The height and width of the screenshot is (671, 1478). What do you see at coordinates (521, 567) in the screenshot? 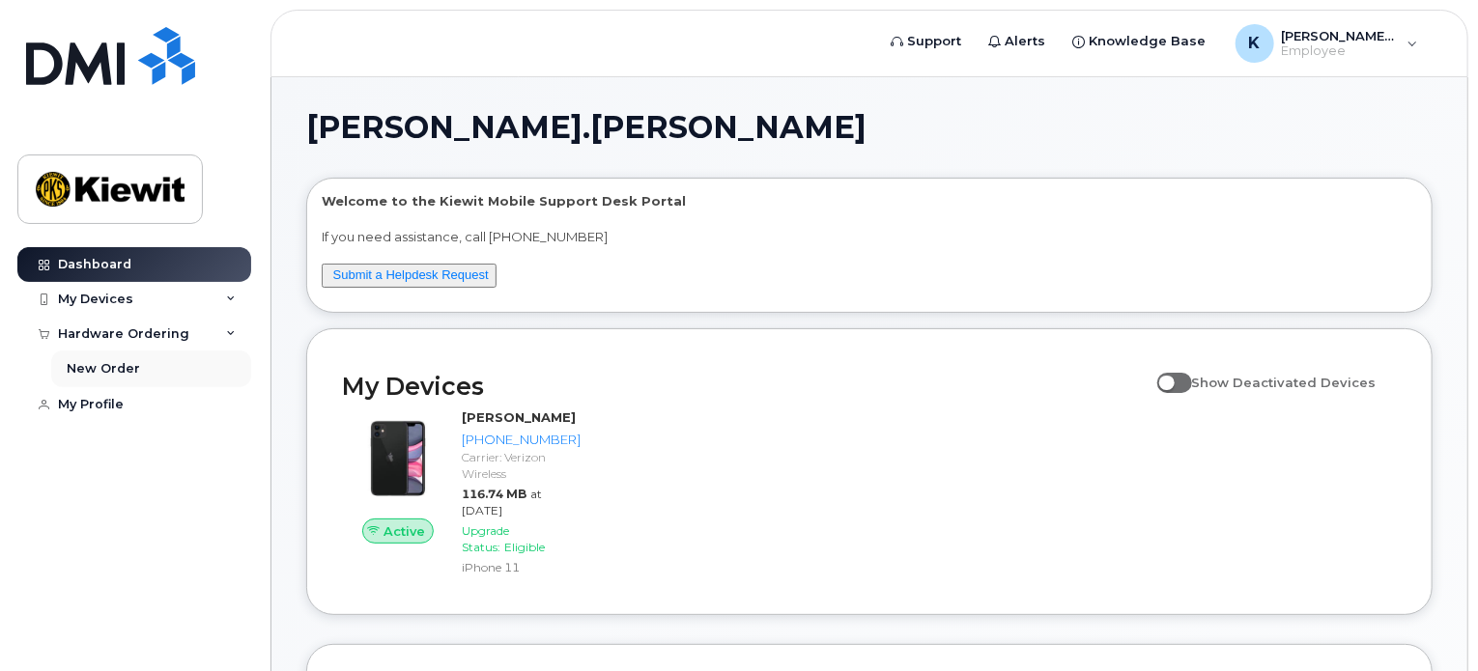
I see `div: iPhone 11` at bounding box center [521, 567].